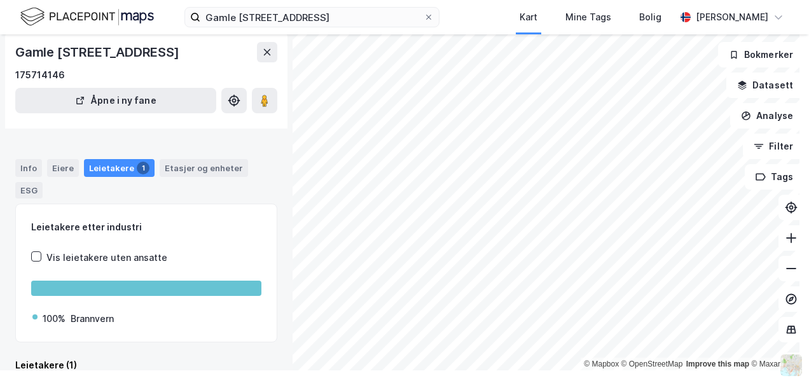 The height and width of the screenshot is (378, 809). I want to click on a: Improve this map, so click(718, 364).